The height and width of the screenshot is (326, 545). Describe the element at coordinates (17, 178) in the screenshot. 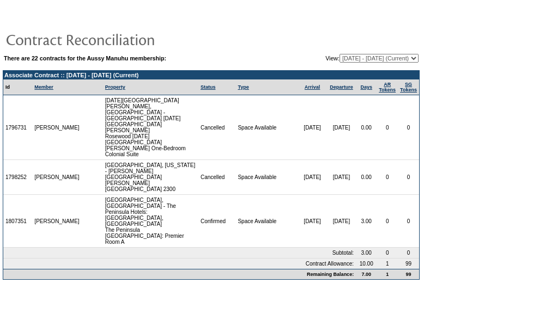

I see `td: 1798252` at that location.